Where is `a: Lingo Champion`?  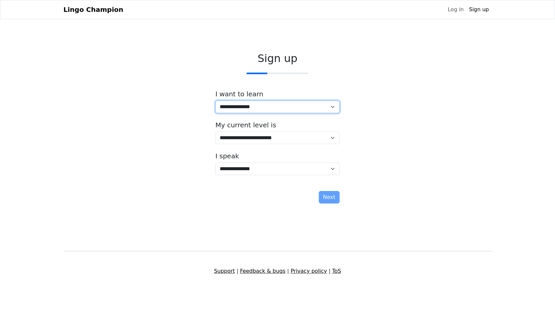
a: Lingo Champion is located at coordinates (93, 10).